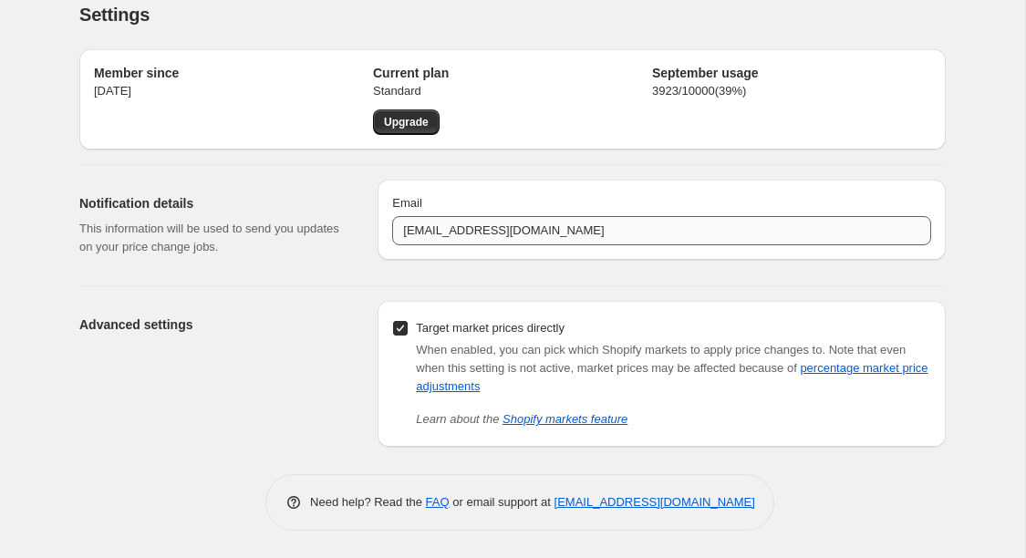 Image resolution: width=1026 pixels, height=558 pixels. Describe the element at coordinates (502, 502) in the screenshot. I see `span: or email support at` at that location.